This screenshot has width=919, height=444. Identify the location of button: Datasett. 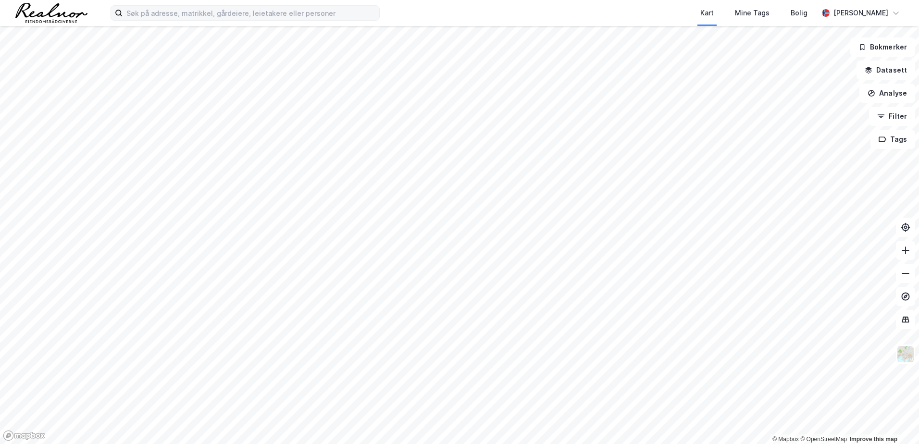
(886, 70).